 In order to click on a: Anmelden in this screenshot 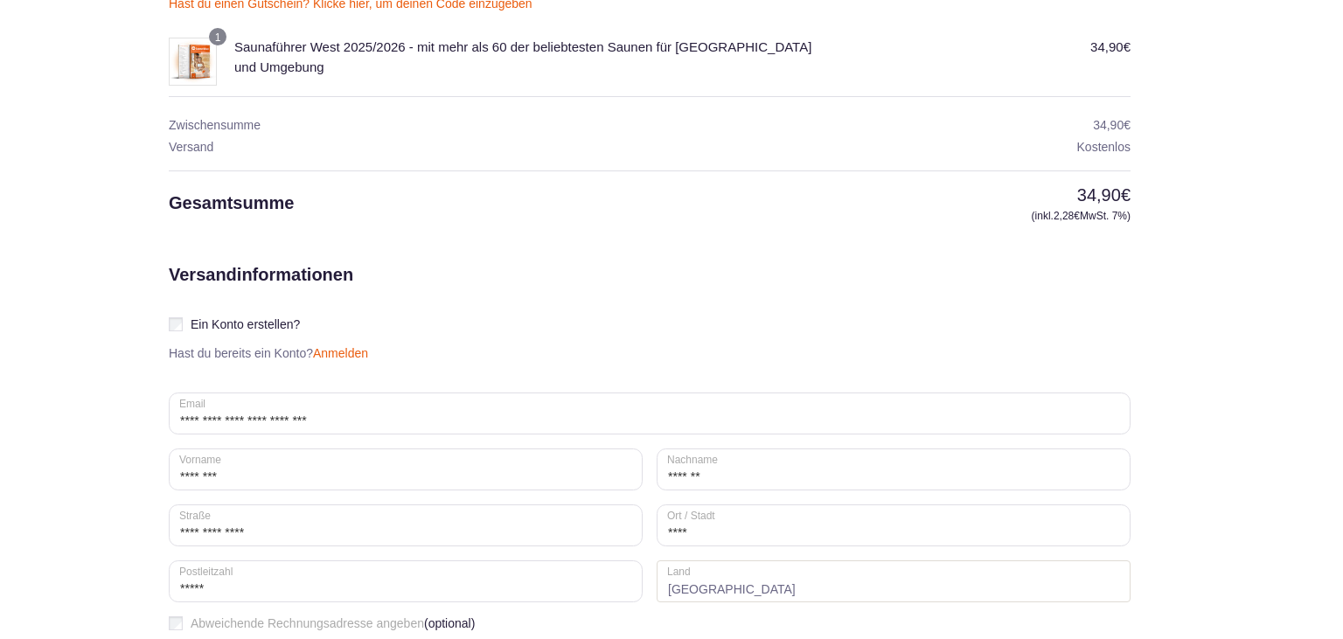, I will do `click(340, 353)`.